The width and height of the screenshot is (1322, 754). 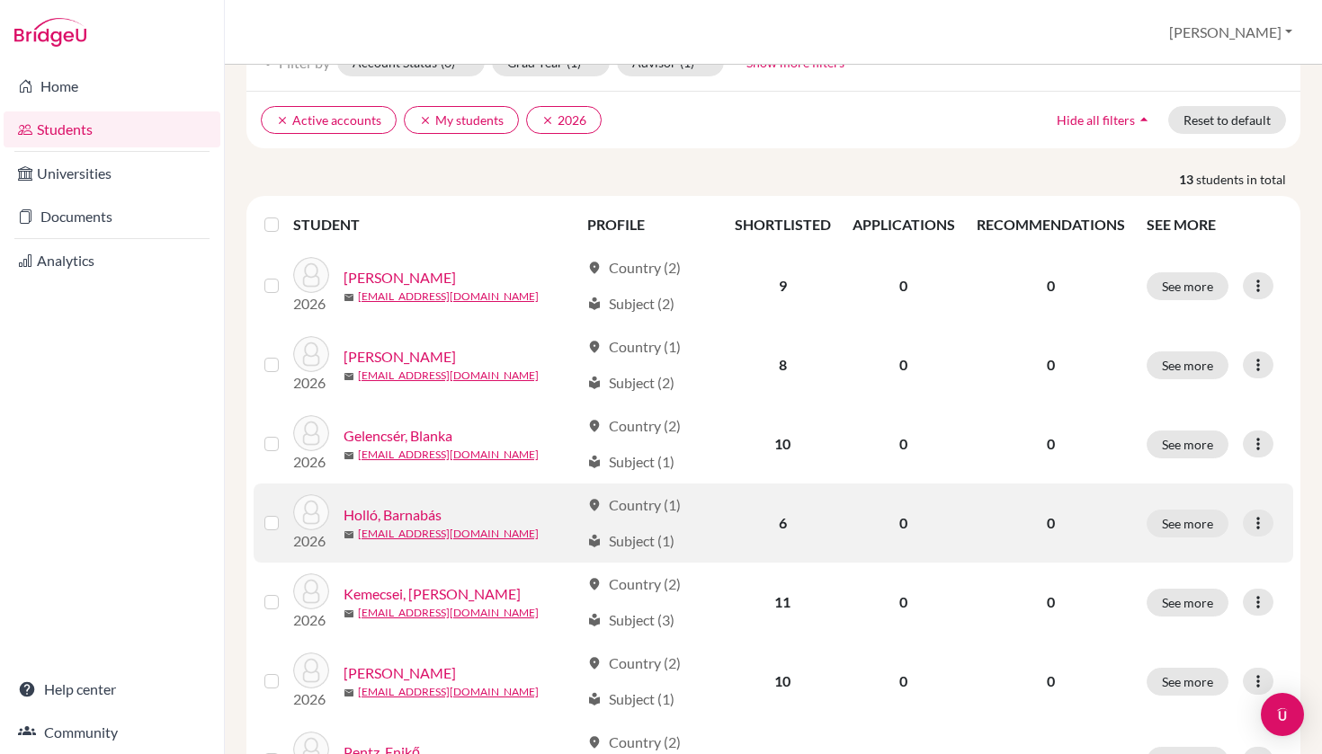 I want to click on td: 8, so click(x=782, y=365).